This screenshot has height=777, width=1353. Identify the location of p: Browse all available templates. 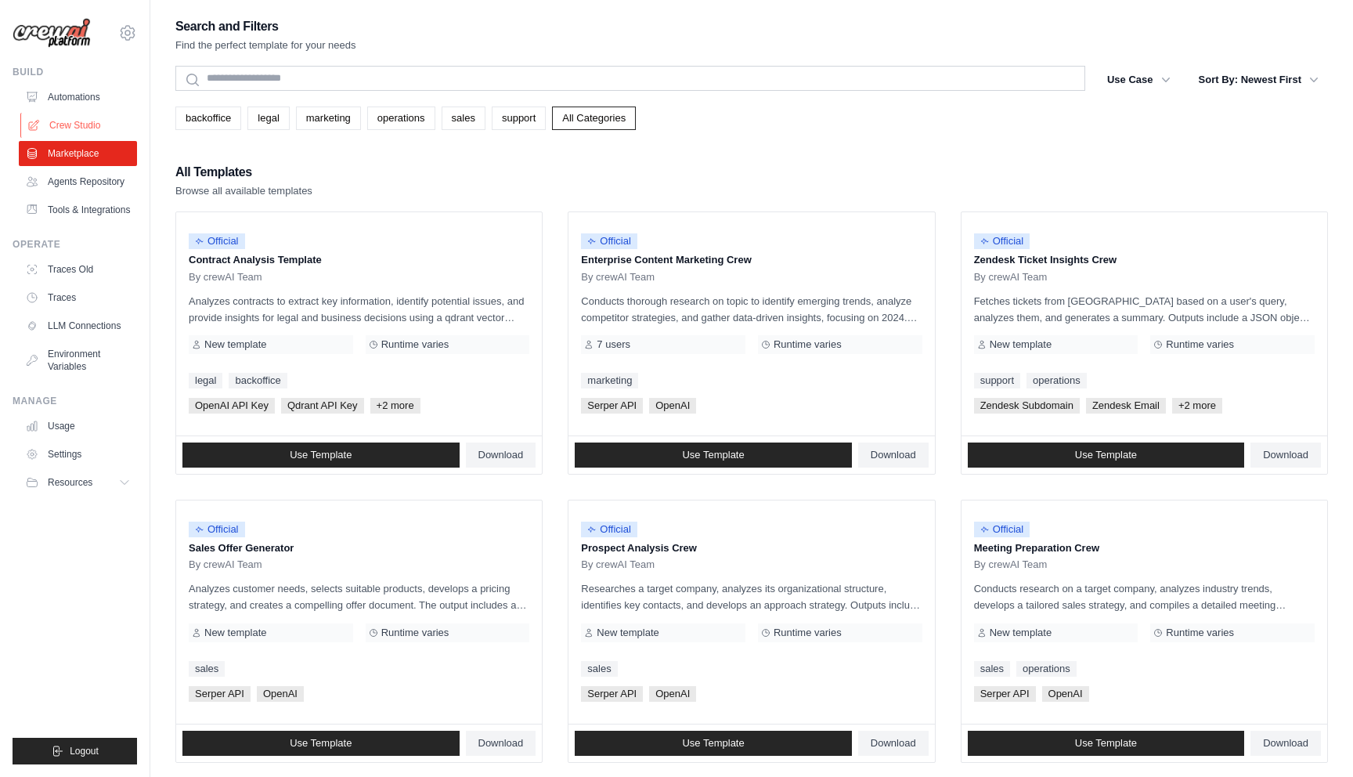
(244, 191).